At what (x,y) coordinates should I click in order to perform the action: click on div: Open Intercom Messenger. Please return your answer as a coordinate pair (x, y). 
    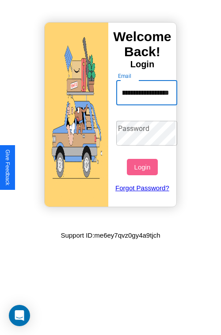
    Looking at the image, I should click on (19, 315).